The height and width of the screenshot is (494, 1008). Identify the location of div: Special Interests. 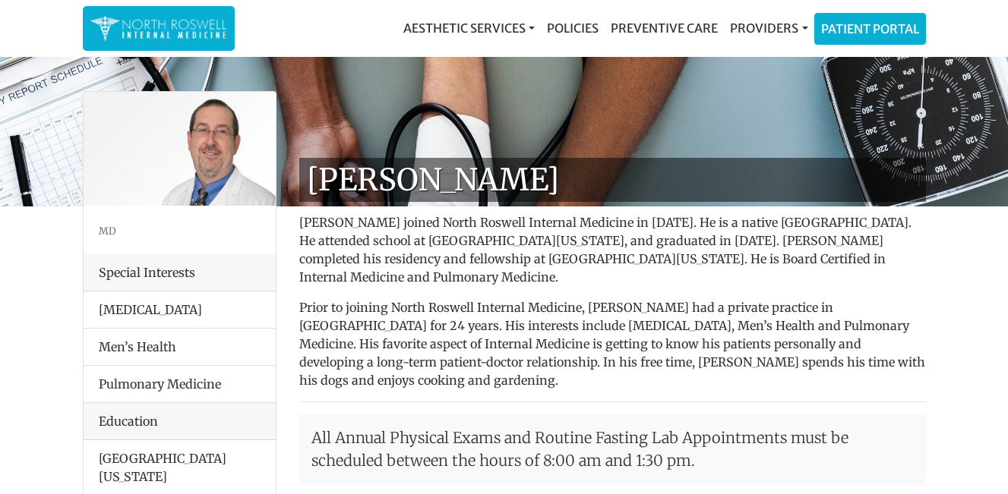
(179, 273).